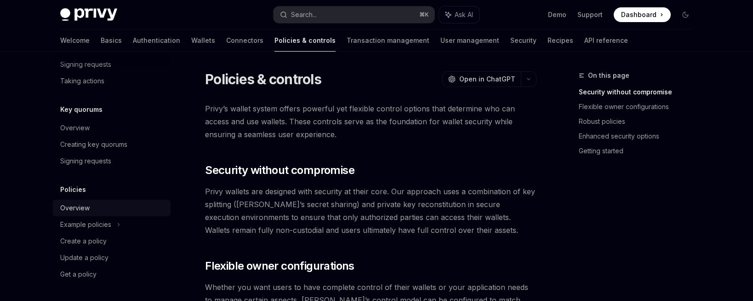 The height and width of the screenshot is (301, 753). What do you see at coordinates (470, 40) in the screenshot?
I see `a: User management` at bounding box center [470, 40].